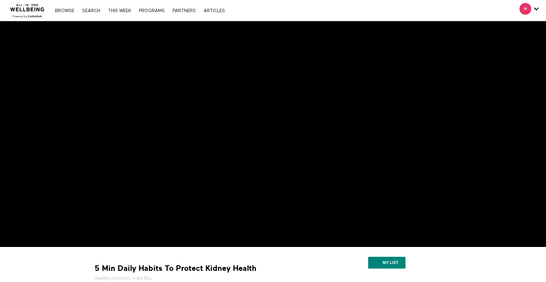  Describe the element at coordinates (204, 278) in the screenshot. I see `h5: • 4m 50s` at that location.